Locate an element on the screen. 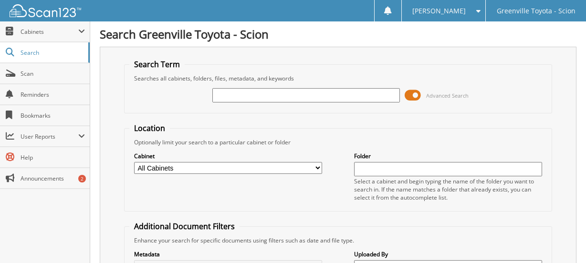 The height and width of the screenshot is (263, 586). div: 2 is located at coordinates (82, 179).